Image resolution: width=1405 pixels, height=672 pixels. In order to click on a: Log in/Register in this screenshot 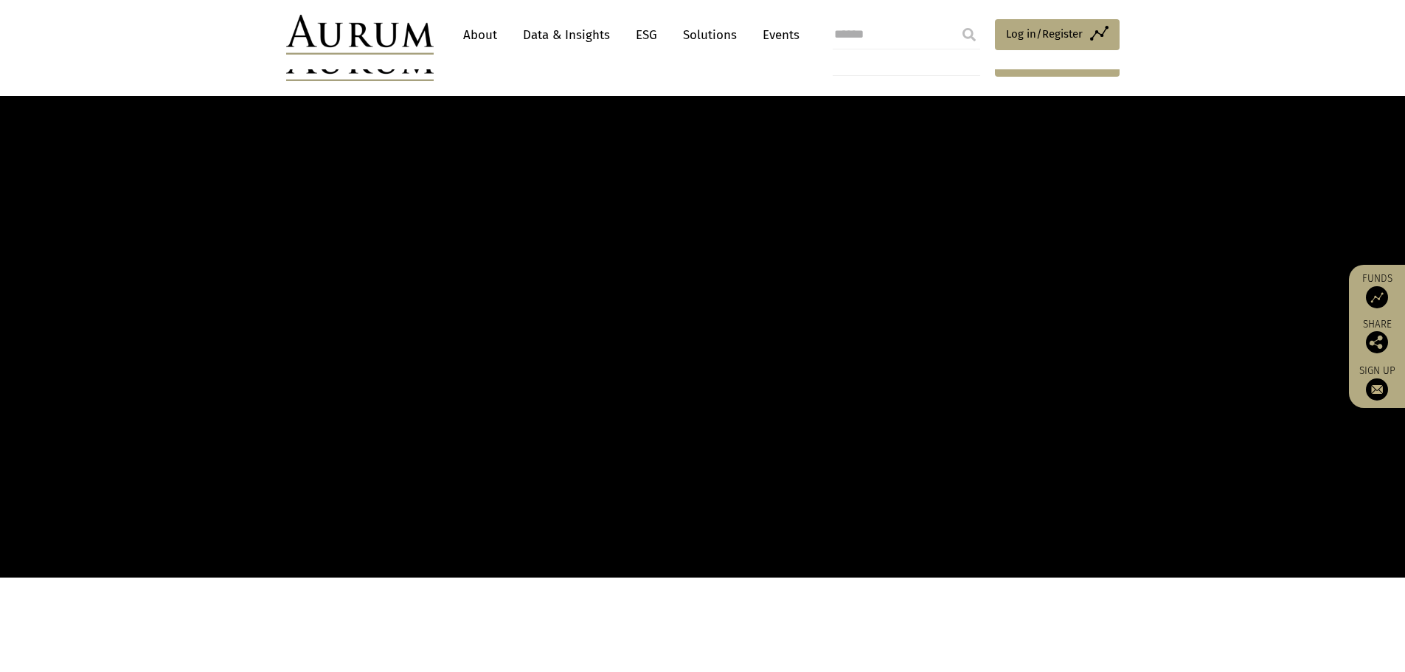, I will do `click(1057, 35)`.